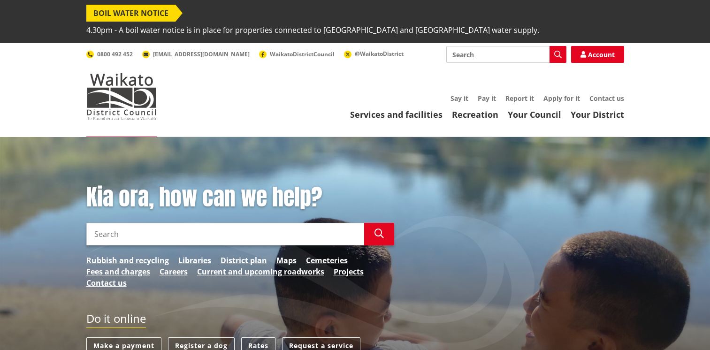 This screenshot has width=710, height=350. What do you see at coordinates (174, 272) in the screenshot?
I see `a: Careers` at bounding box center [174, 272].